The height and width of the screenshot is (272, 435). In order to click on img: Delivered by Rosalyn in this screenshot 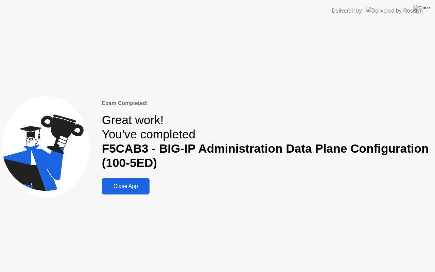, I will do `click(395, 11)`.